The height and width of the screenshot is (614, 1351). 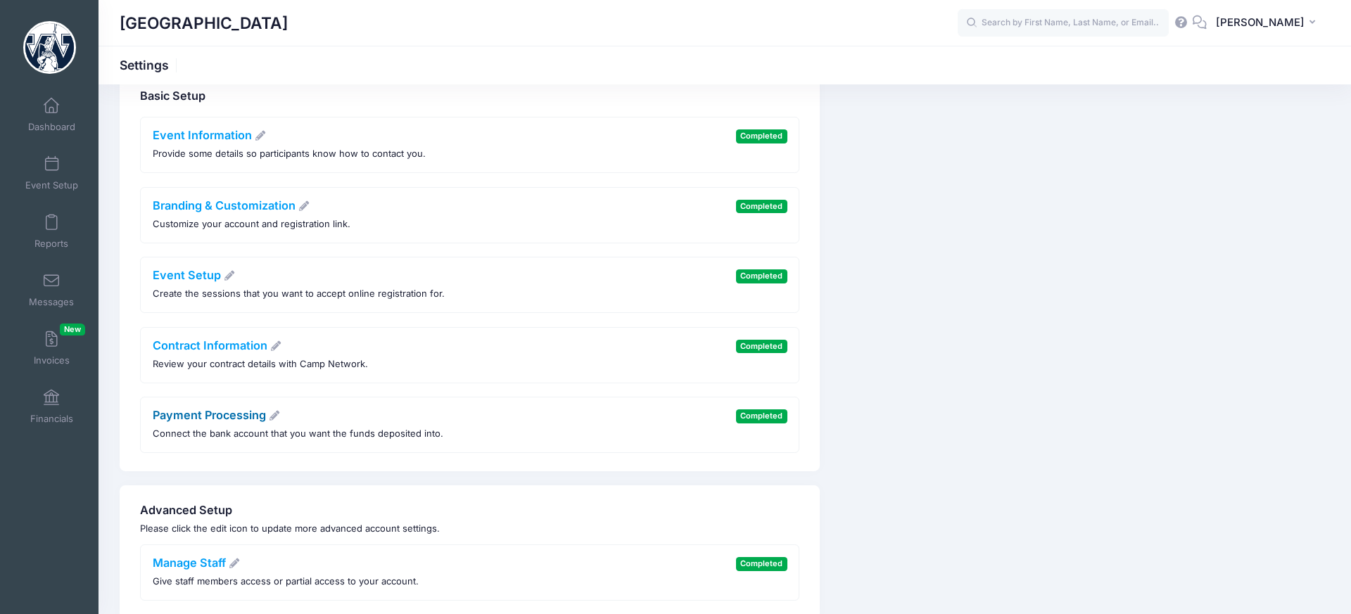 I want to click on a: InvoicesNew, so click(x=51, y=348).